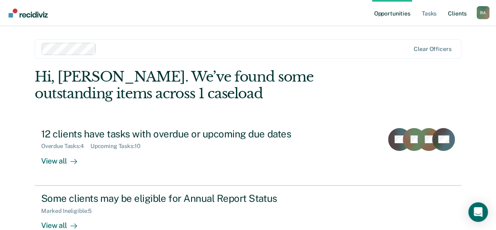  I want to click on div: Upcoming Tasks : 10, so click(119, 146).